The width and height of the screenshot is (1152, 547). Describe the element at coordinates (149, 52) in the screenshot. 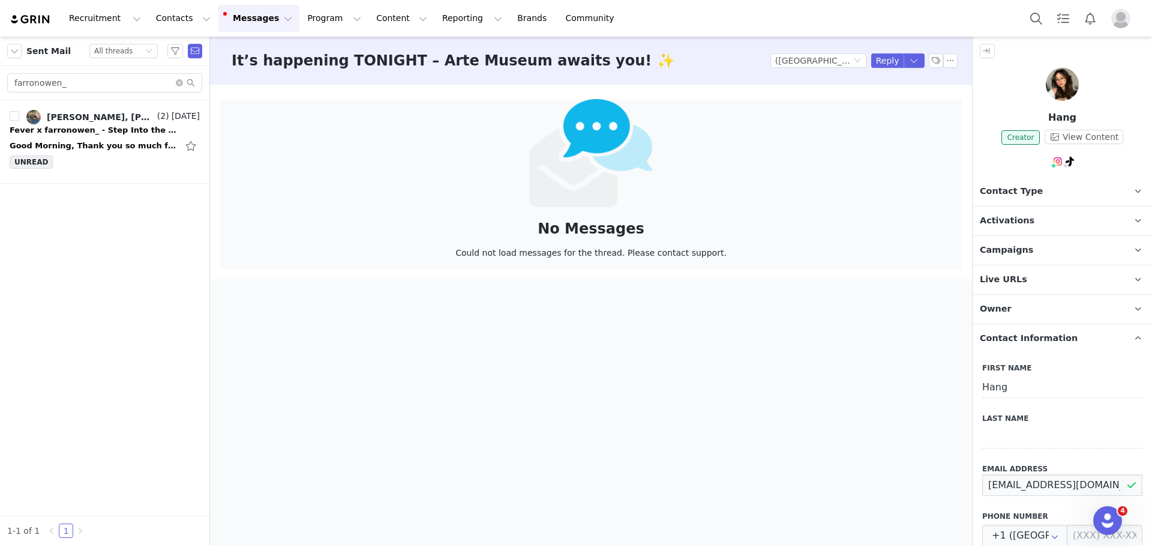

I see `i: icon: down` at that location.